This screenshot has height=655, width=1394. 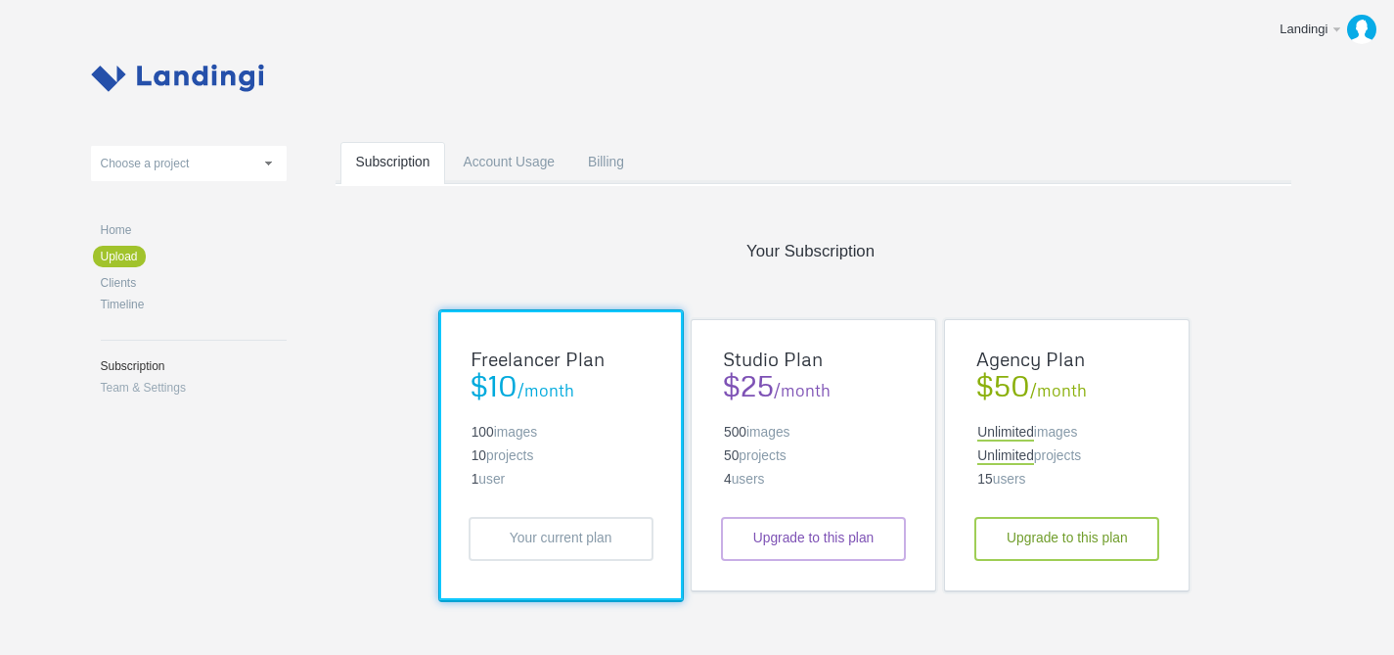 What do you see at coordinates (561, 539) in the screenshot?
I see `div: Your current plan` at bounding box center [561, 539].